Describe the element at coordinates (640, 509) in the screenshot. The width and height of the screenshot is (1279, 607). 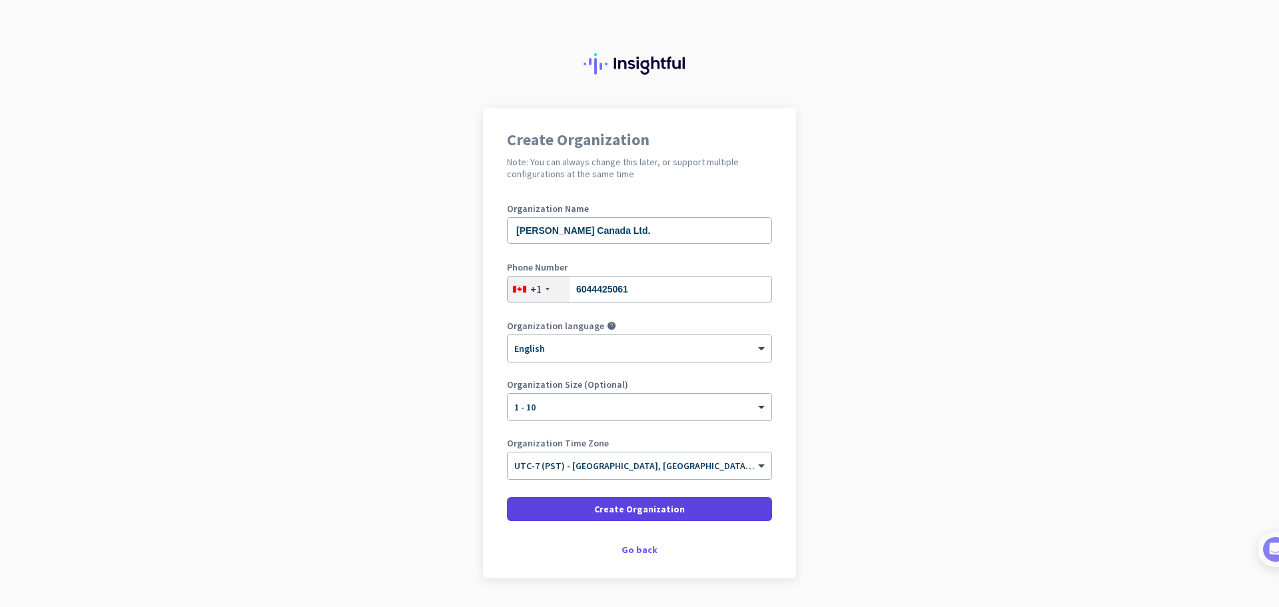
I see `button: Create Organization` at that location.